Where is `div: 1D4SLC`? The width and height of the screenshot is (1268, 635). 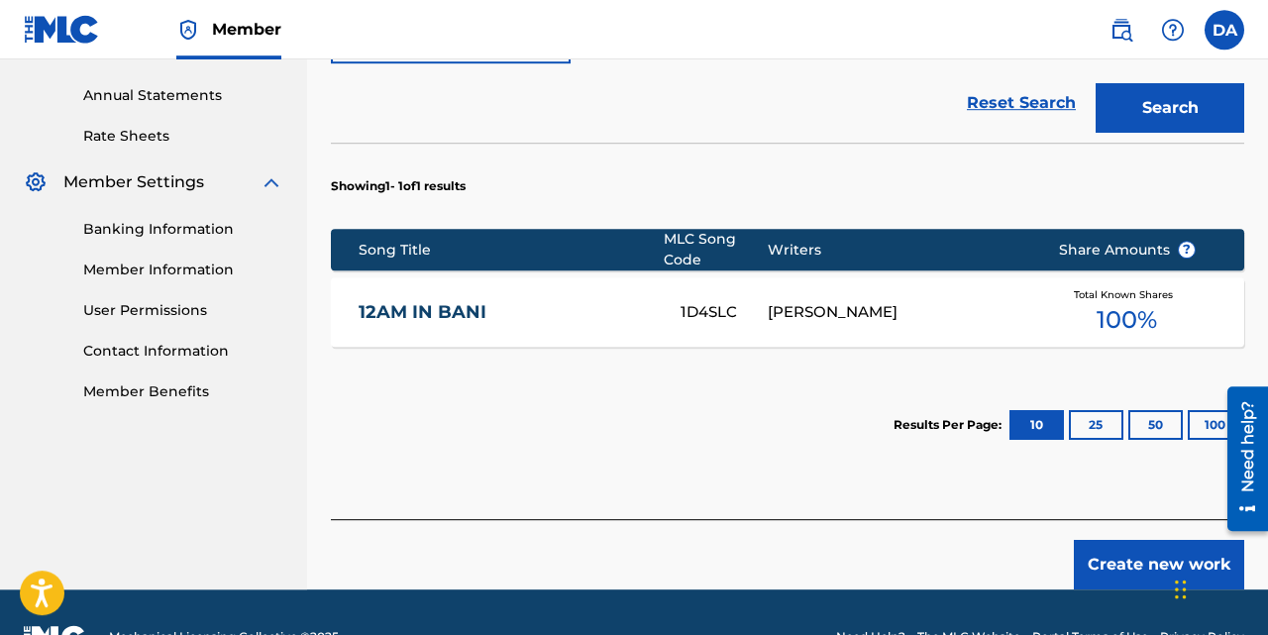
div: 1D4SLC is located at coordinates (724, 312).